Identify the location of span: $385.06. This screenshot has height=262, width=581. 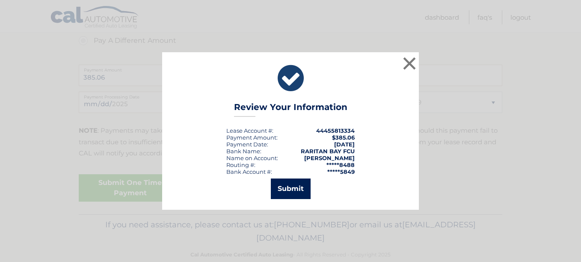
(343, 137).